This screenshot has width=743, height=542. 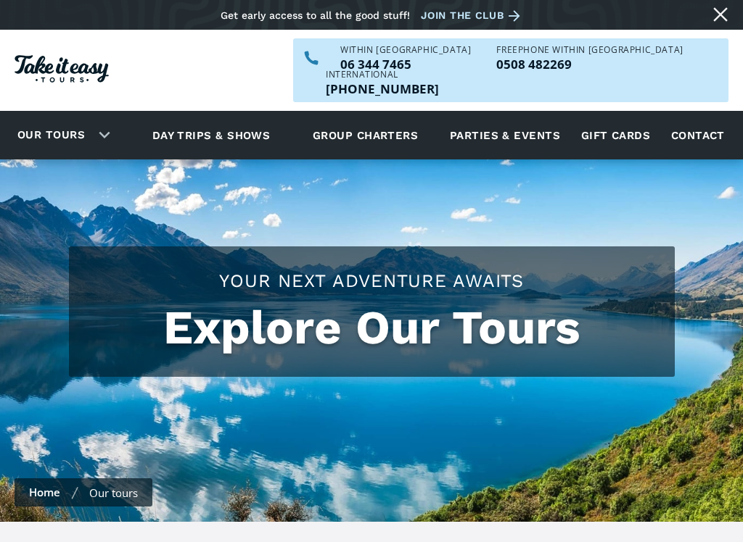 I want to click on nav: breadcrumbs, so click(x=83, y=492).